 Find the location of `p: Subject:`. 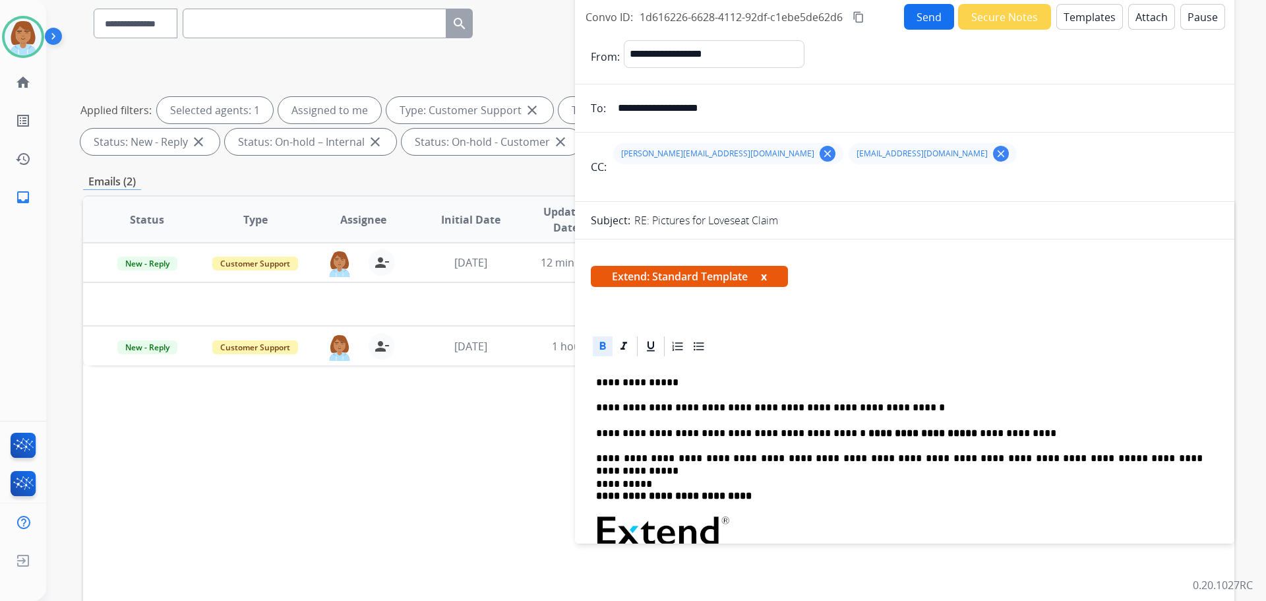

p: Subject: is located at coordinates (611, 220).